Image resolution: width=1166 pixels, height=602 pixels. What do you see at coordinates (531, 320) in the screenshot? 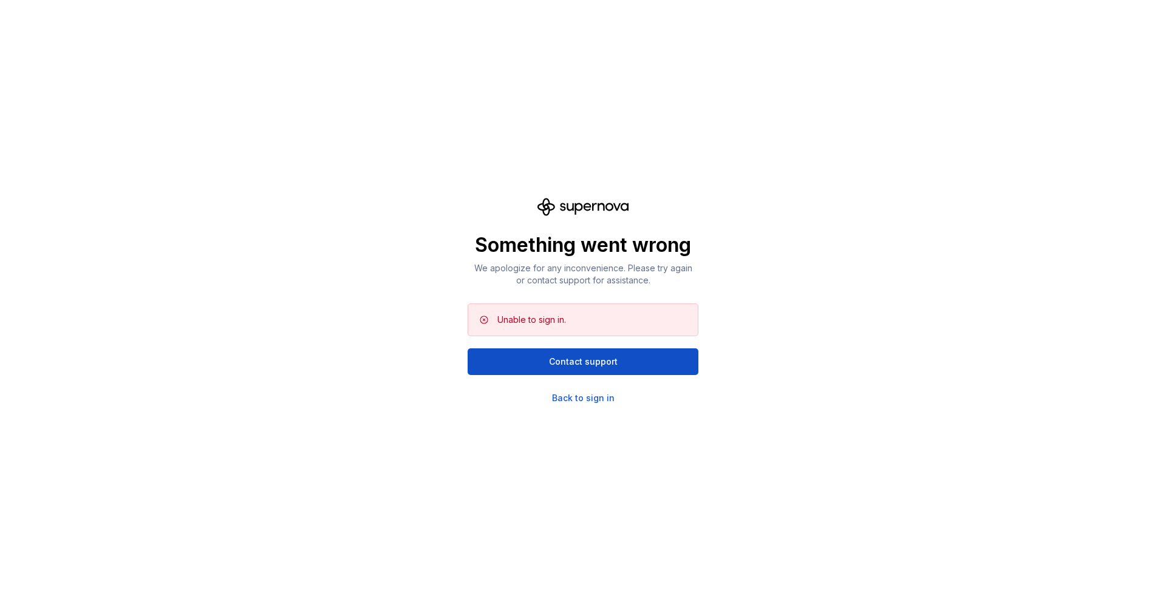
I see `div: Unable to sign in.` at bounding box center [531, 320].